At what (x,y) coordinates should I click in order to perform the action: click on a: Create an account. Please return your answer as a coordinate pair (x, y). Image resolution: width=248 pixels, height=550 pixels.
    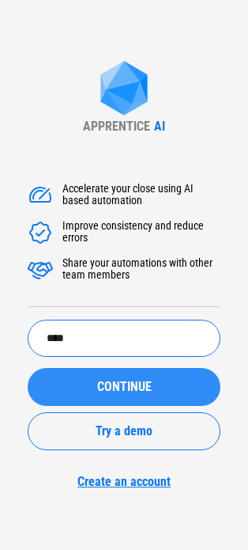
    Looking at the image, I should click on (124, 481).